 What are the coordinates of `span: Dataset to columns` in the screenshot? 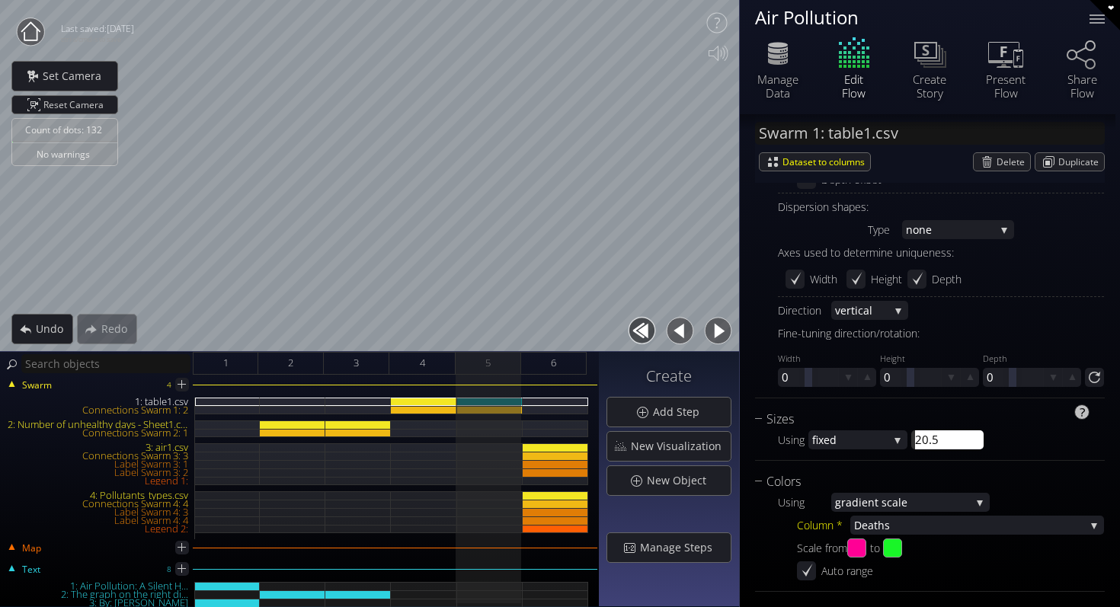 It's located at (826, 161).